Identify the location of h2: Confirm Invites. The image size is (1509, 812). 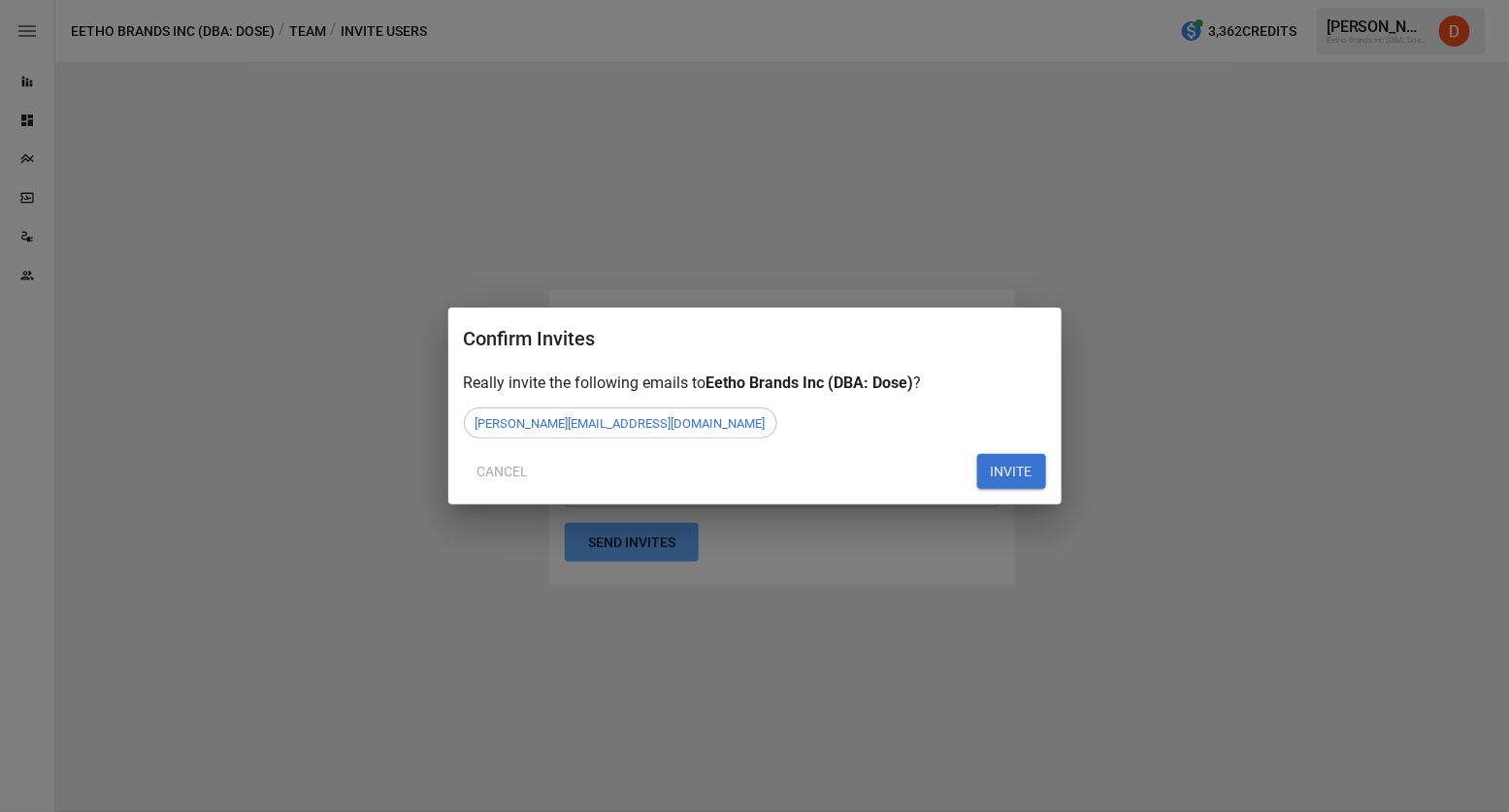
(754, 348).